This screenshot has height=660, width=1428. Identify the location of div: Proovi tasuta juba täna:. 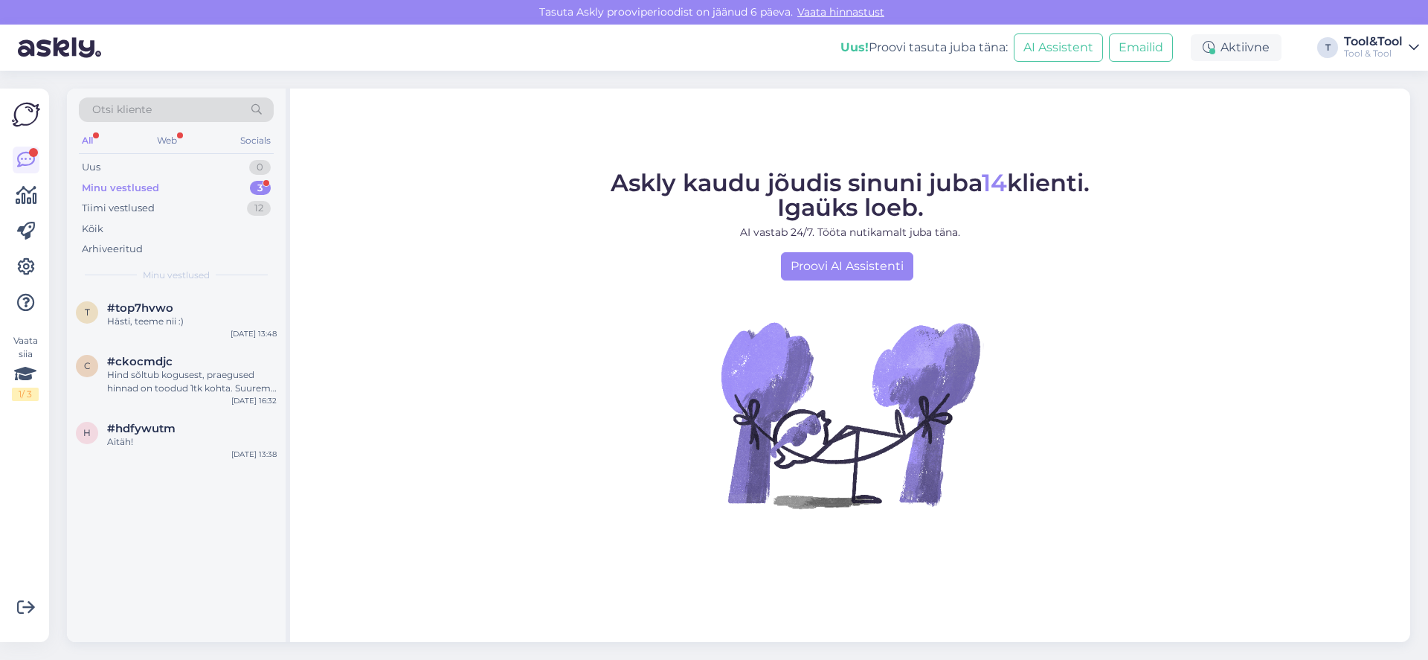
(924, 48).